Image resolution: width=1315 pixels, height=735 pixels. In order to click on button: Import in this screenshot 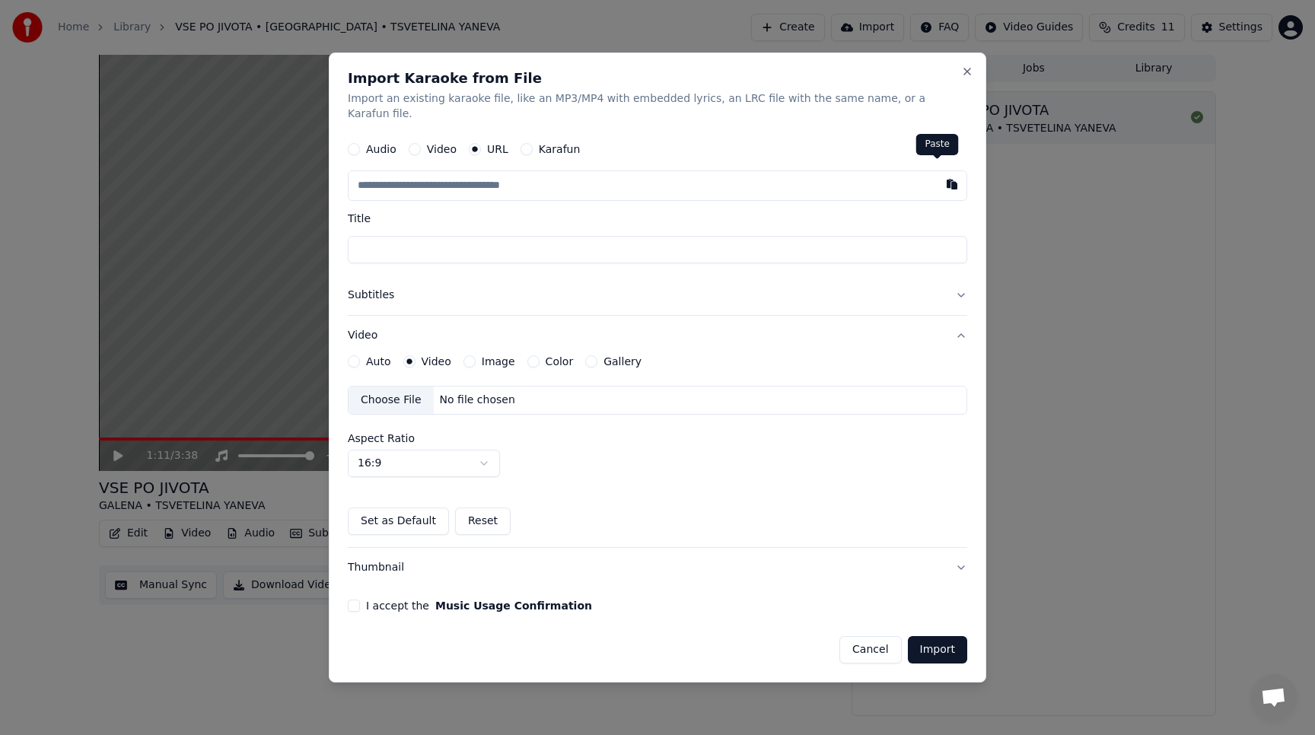, I will do `click(937, 650)`.